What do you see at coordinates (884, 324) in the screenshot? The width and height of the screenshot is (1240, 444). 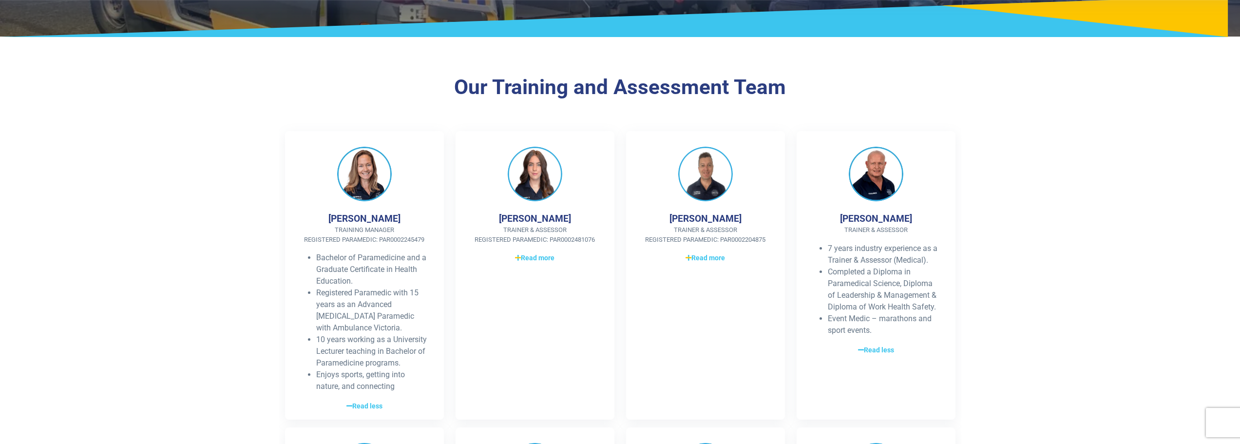 I see `li: Event Medic – marathons and sport events.` at bounding box center [884, 324].